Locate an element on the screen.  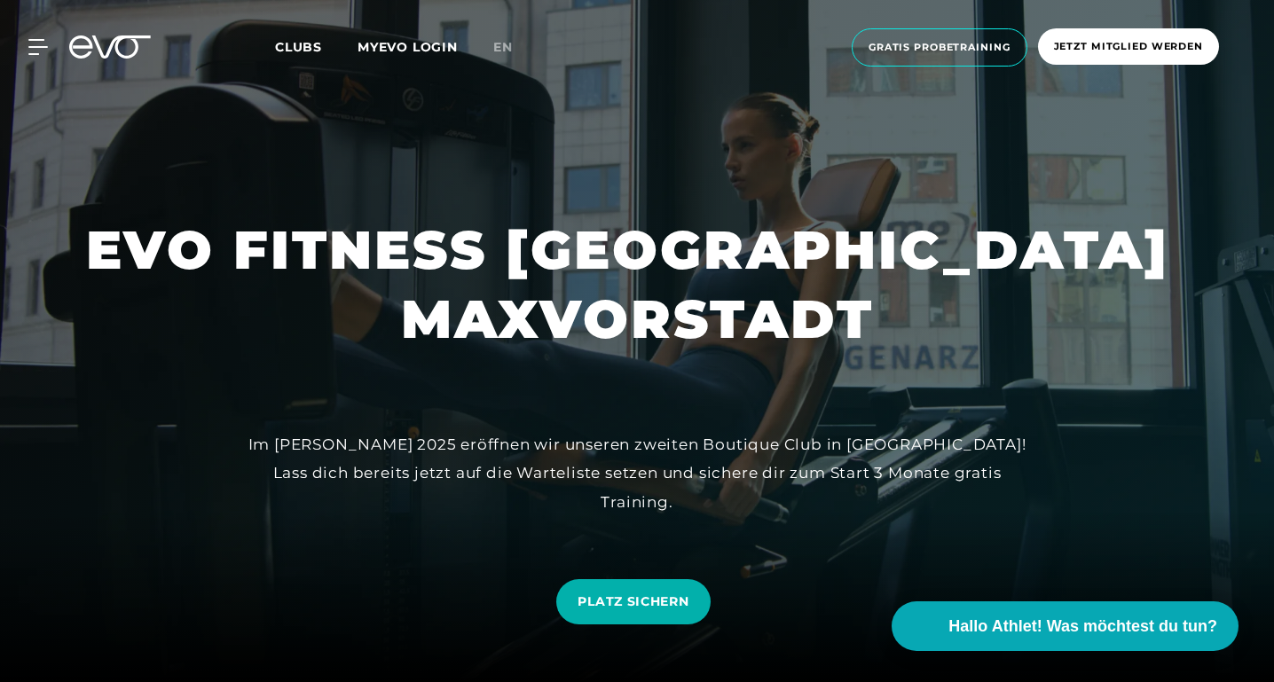
span: Clubs is located at coordinates (298, 47).